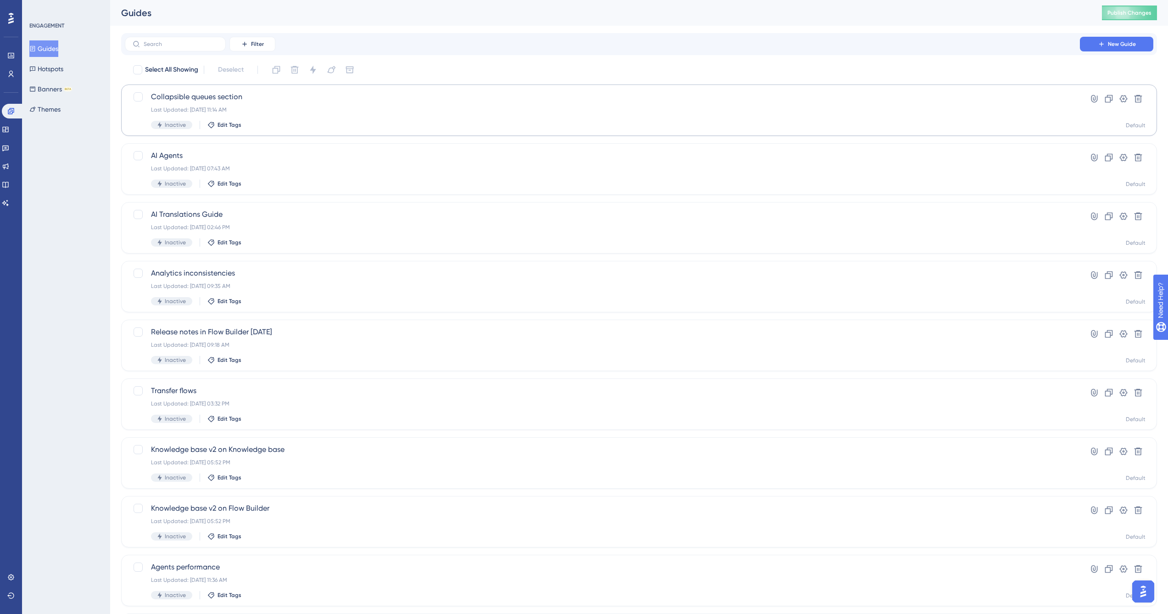  Describe the element at coordinates (1122, 44) in the screenshot. I see `span: New Guide` at that location.